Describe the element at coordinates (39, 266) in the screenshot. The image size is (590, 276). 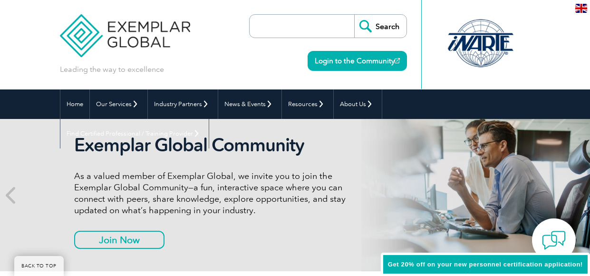
I see `a: BACK TO TOP` at that location.